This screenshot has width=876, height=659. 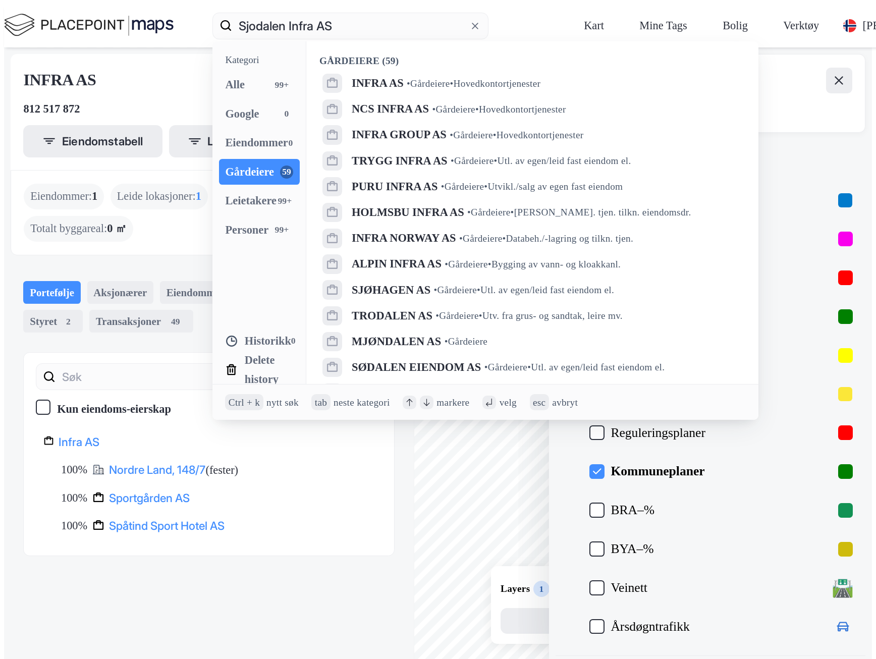 I want to click on div: Verktøy, so click(x=801, y=26).